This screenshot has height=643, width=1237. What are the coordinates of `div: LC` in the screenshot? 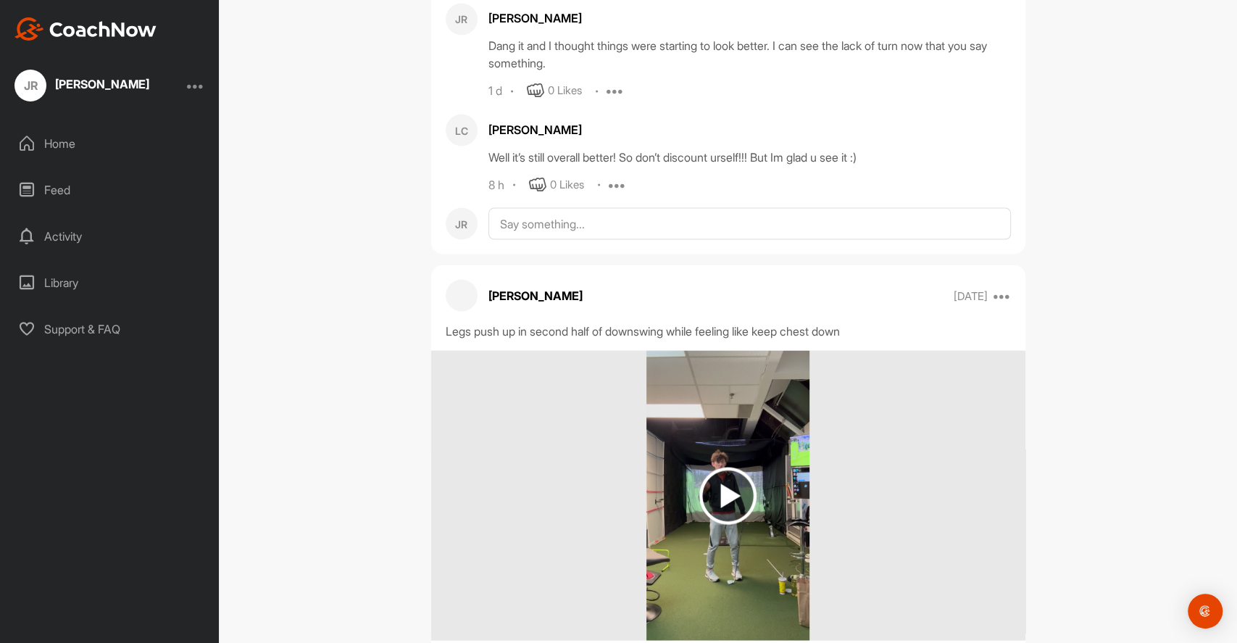 It's located at (462, 130).